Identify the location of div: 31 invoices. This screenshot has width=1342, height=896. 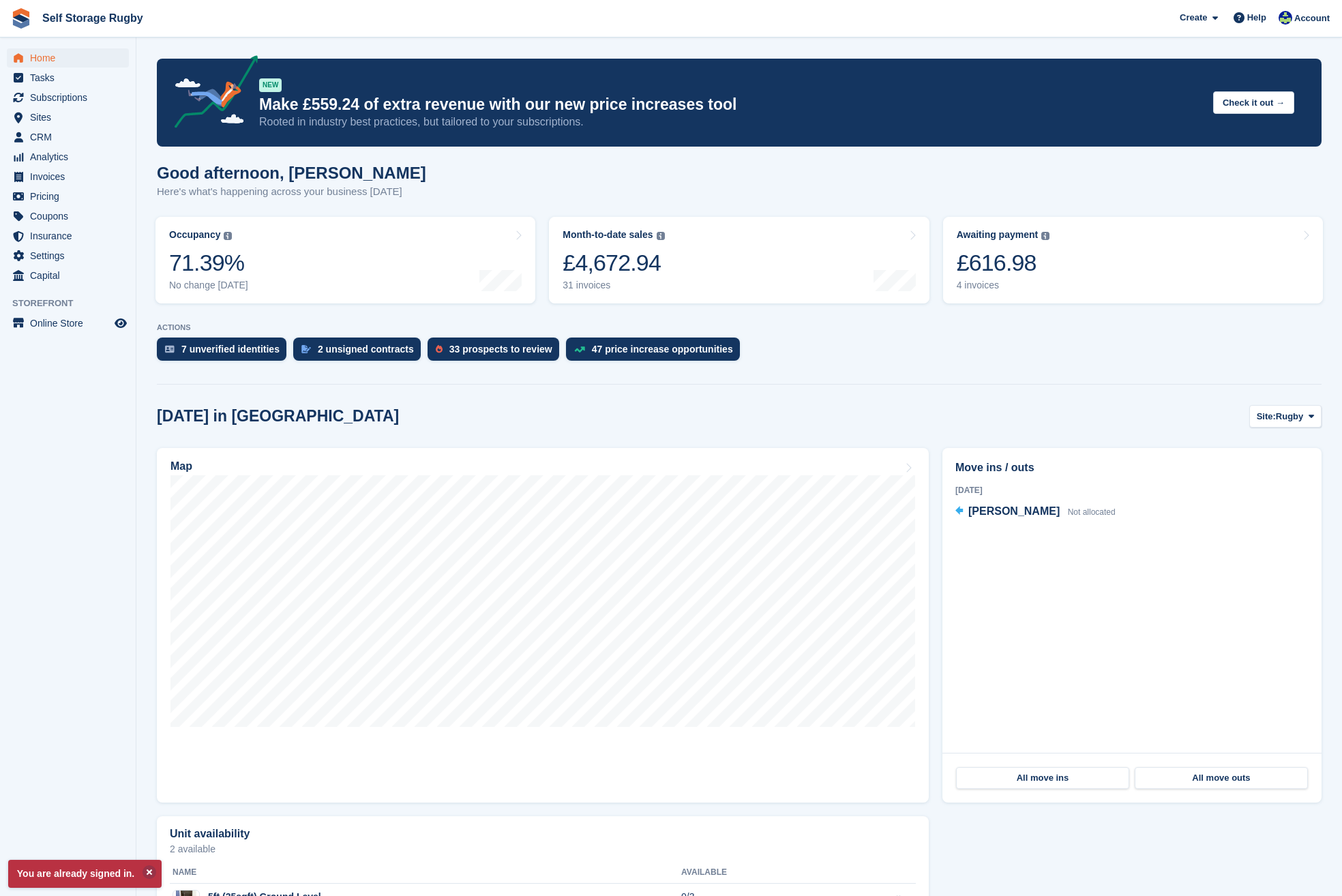
(613, 285).